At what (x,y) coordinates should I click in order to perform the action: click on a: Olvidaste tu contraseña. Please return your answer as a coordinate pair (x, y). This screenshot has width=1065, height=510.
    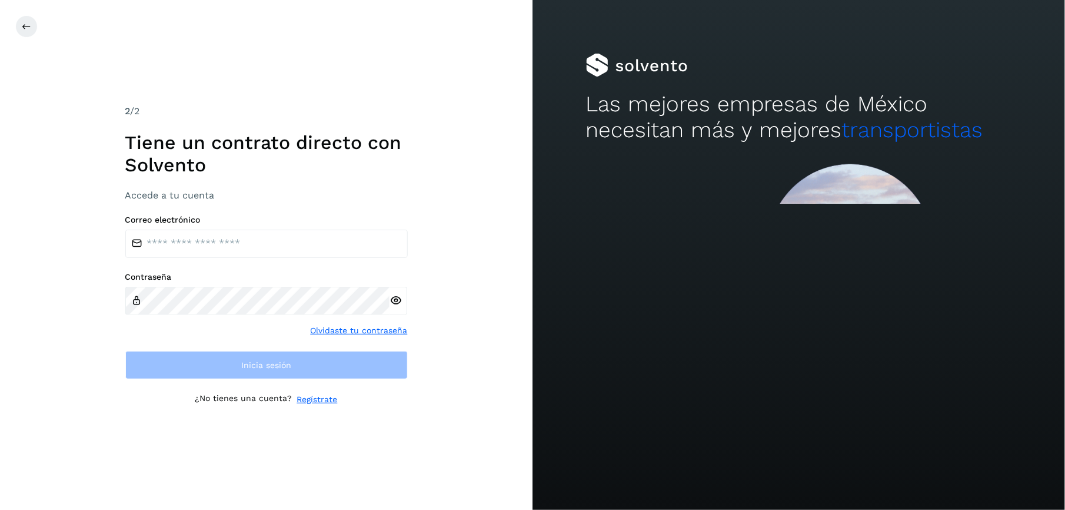
    Looking at the image, I should click on (359, 330).